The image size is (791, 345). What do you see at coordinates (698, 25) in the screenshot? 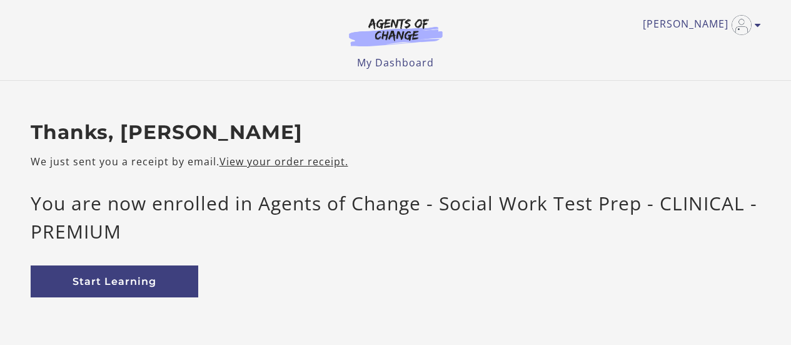
I see `a: Toggle menu` at bounding box center [698, 25].